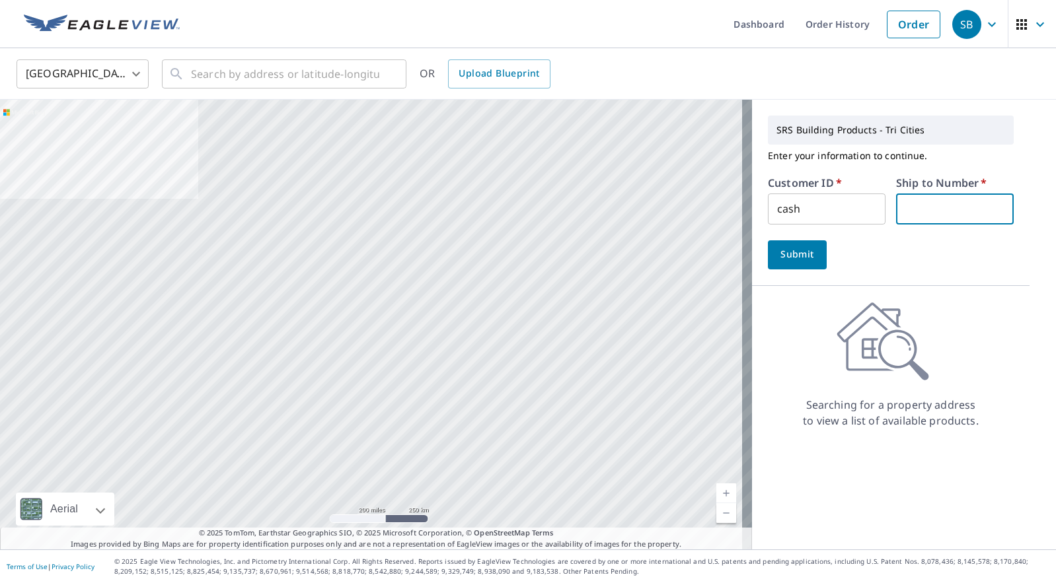 The width and height of the screenshot is (1056, 583). Describe the element at coordinates (102, 24) in the screenshot. I see `img: EV Logo` at that location.